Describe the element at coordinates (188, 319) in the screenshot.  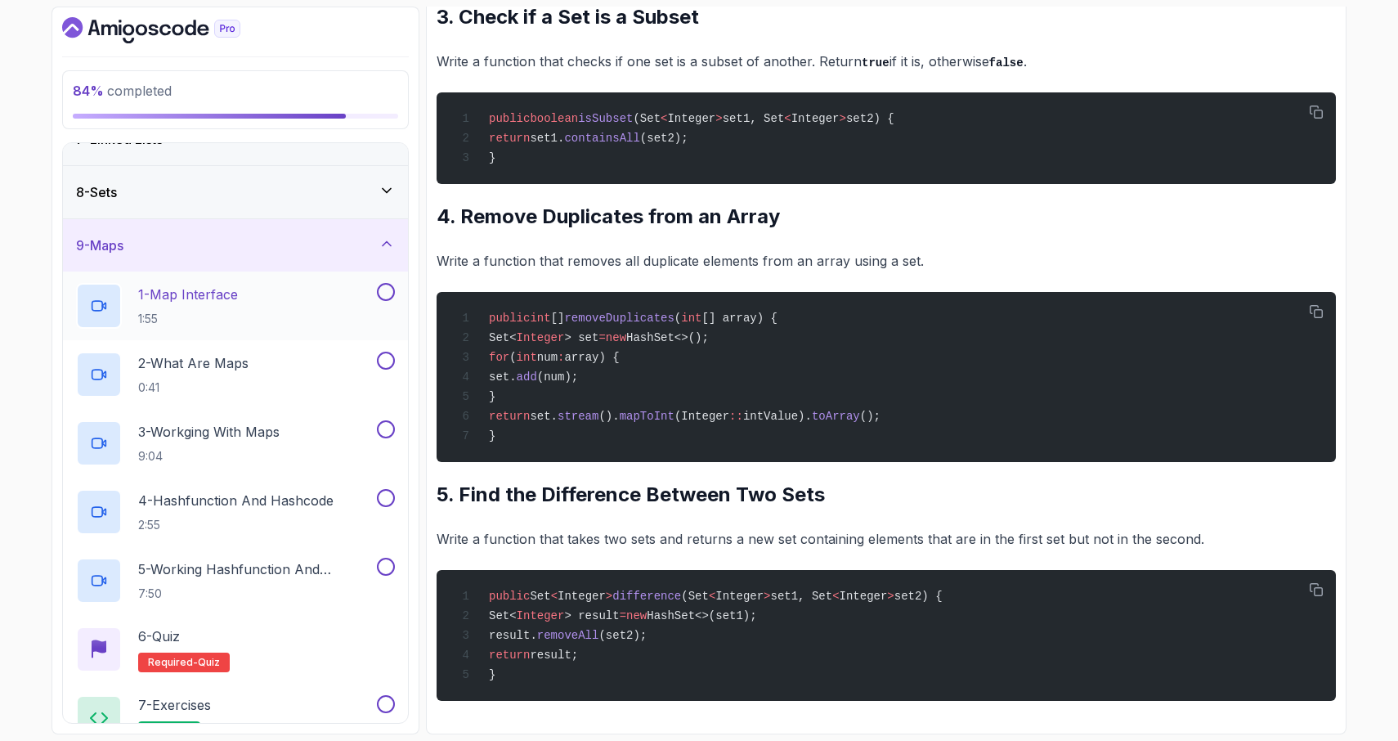
I see `p: 1:55` at that location.